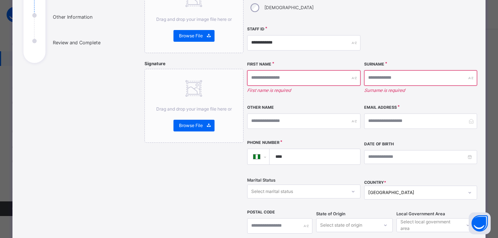  What do you see at coordinates (420, 91) in the screenshot?
I see `em: Surname is required` at bounding box center [420, 91].